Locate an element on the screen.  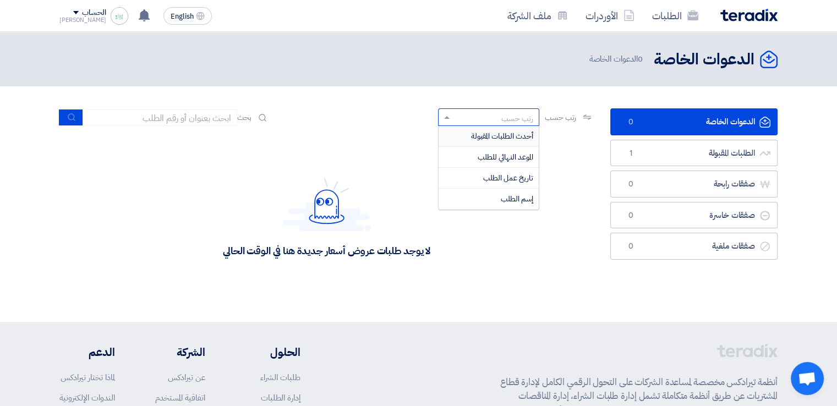
span: إسم الطلب is located at coordinates (517, 199).